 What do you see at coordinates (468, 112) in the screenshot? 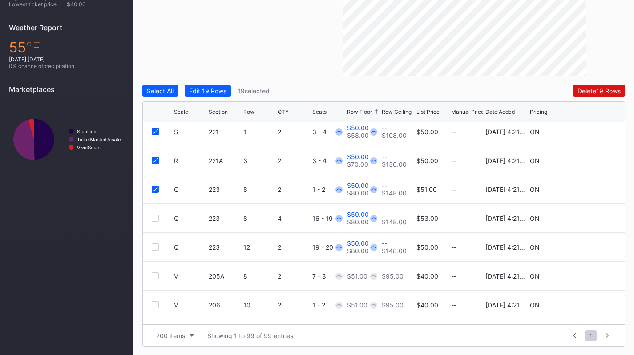
I see `div: Manual Price` at bounding box center [468, 112].